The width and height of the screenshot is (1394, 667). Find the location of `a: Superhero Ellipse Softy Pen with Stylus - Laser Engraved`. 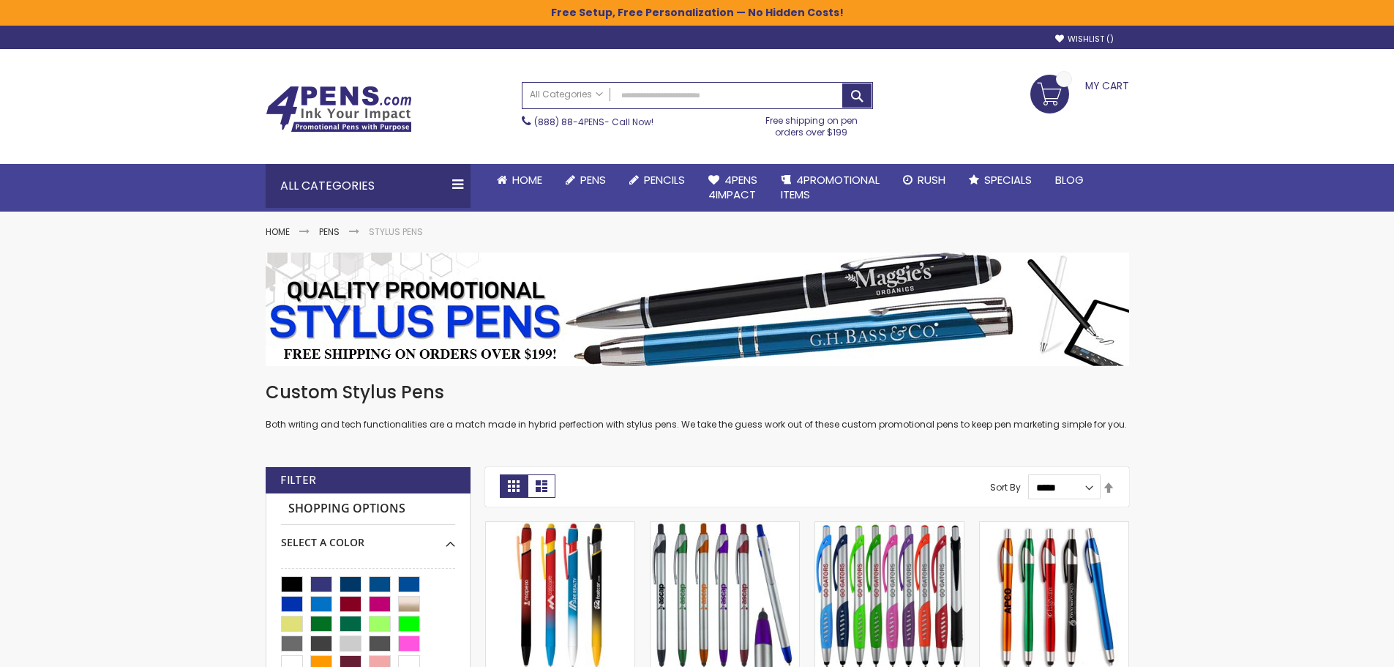

a: Superhero Ellipse Softy Pen with Stylus - Laser Engraved is located at coordinates (560, 527).